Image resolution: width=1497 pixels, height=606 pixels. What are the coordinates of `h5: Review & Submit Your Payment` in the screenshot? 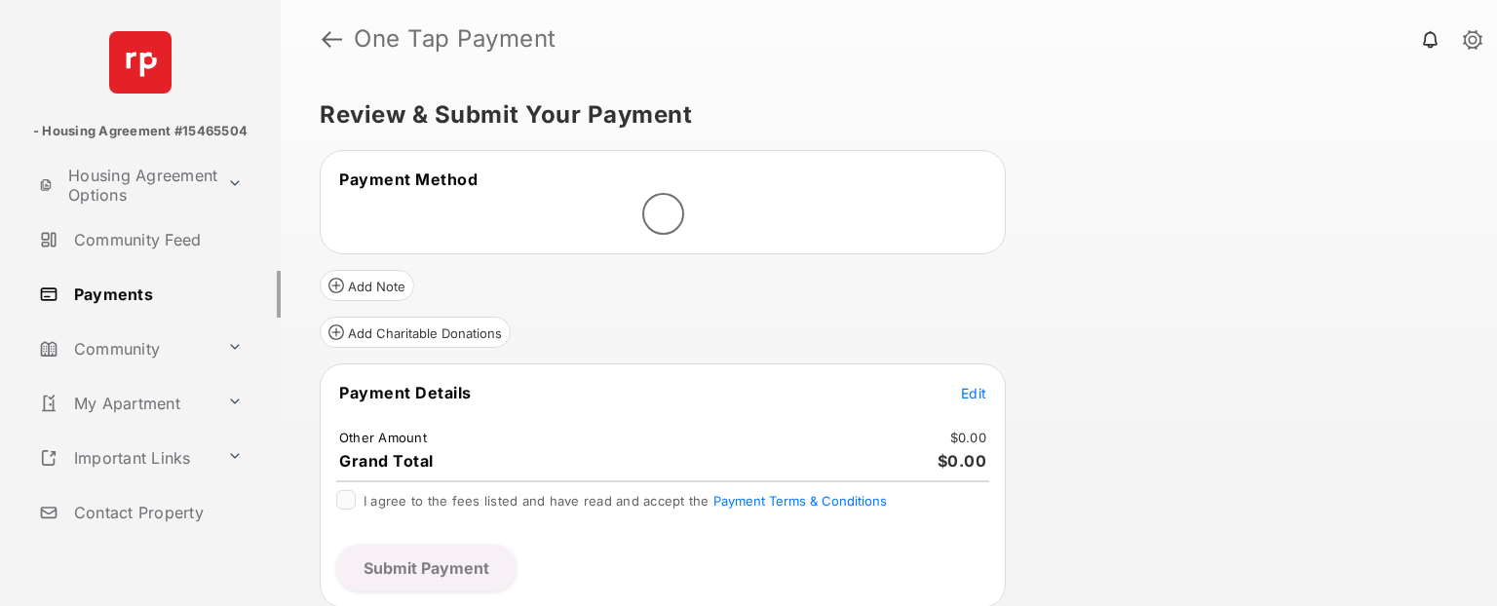 It's located at (881, 115).